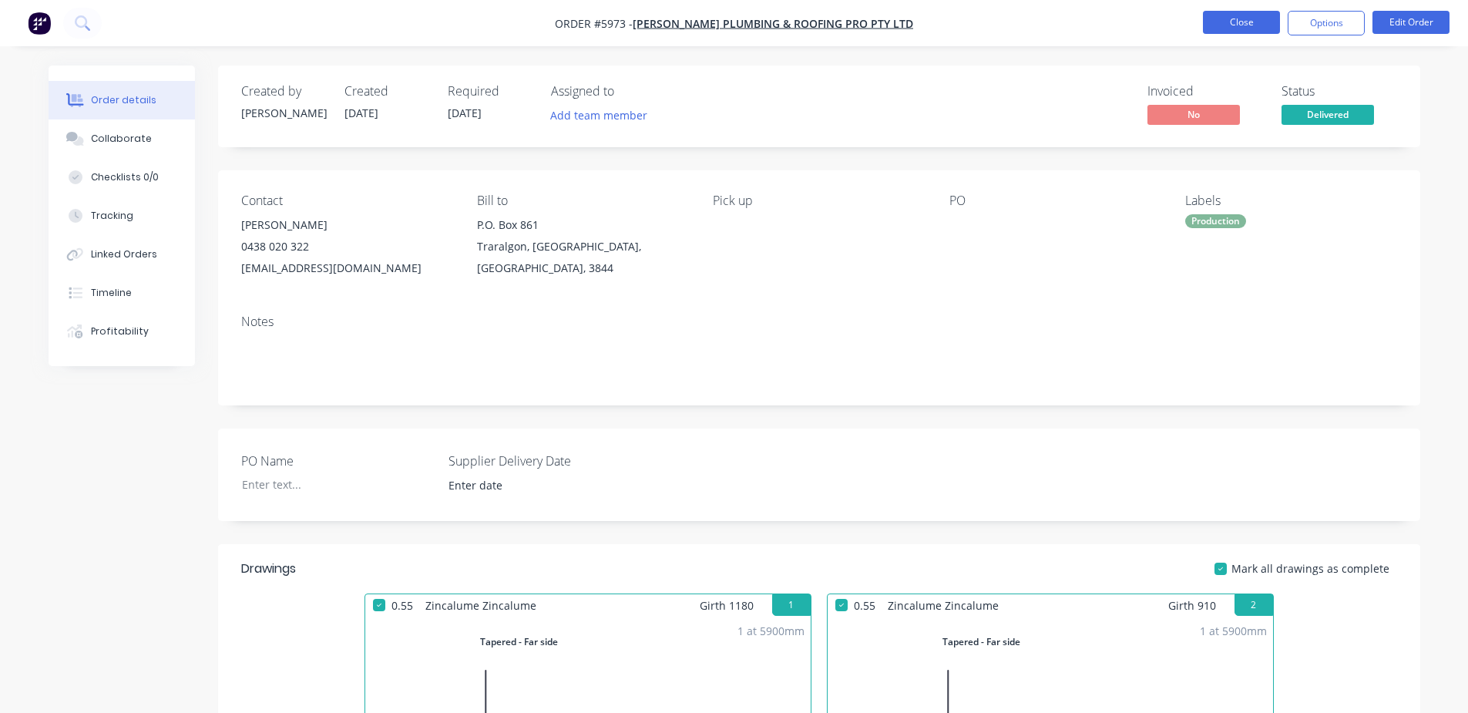 The height and width of the screenshot is (713, 1468). I want to click on button: 1, so click(792, 605).